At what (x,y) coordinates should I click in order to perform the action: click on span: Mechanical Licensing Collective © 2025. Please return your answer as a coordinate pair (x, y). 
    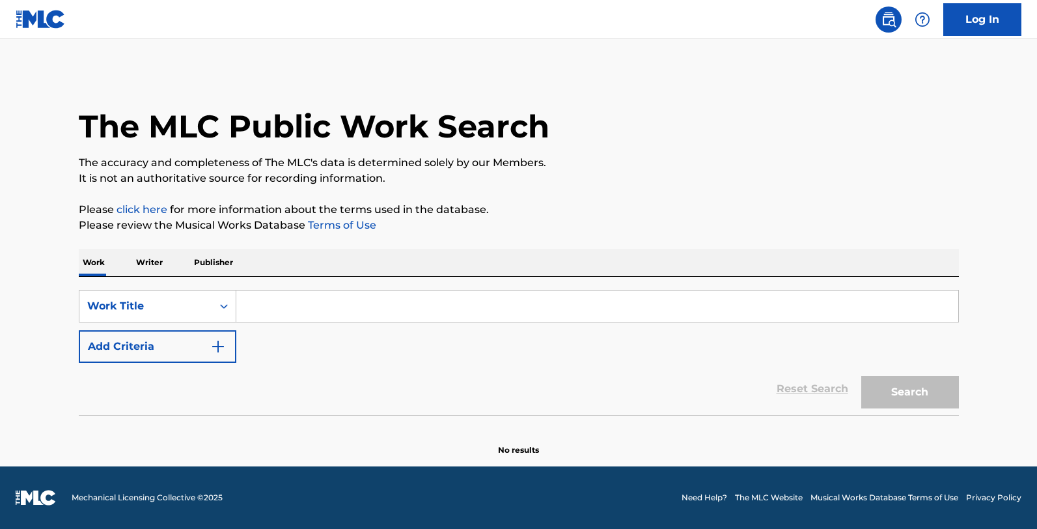
    Looking at the image, I should click on (147, 497).